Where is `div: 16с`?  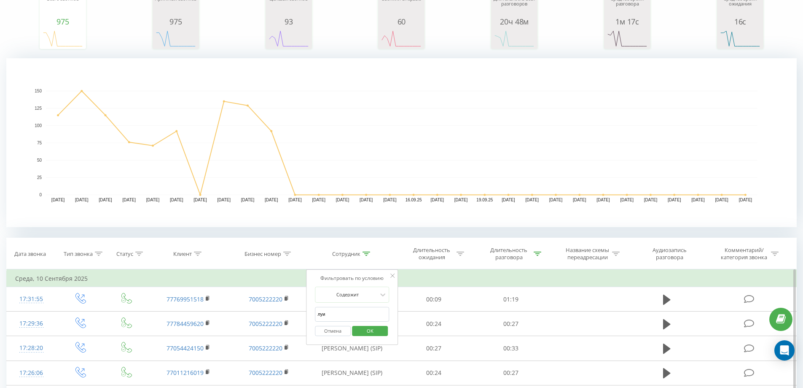 div: 16с is located at coordinates (741, 22).